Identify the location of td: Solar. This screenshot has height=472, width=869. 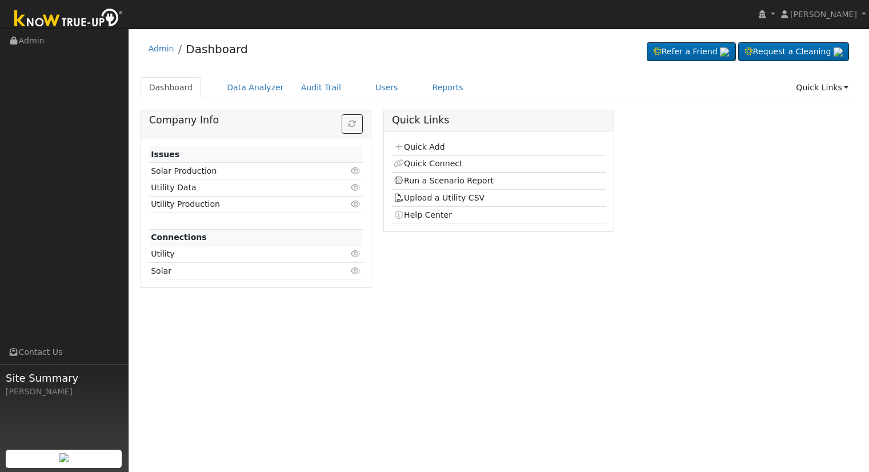
(239, 271).